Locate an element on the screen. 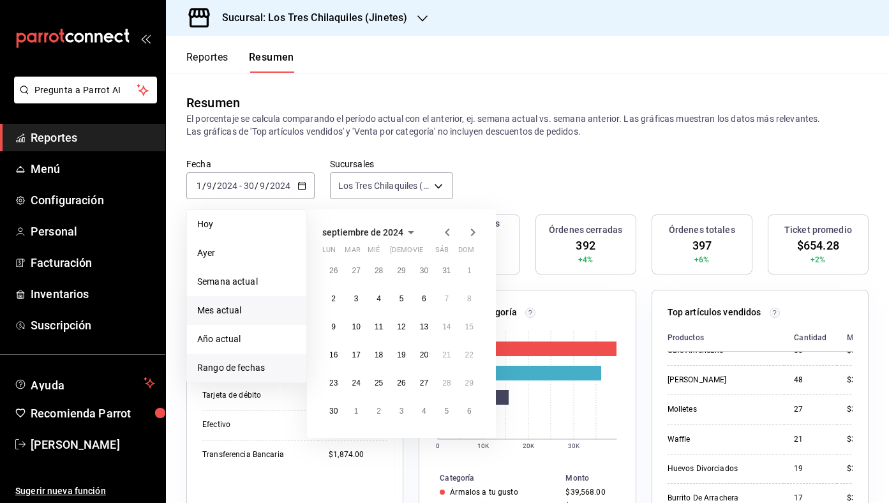 The image size is (889, 503). div: 48 is located at coordinates (810, 380).